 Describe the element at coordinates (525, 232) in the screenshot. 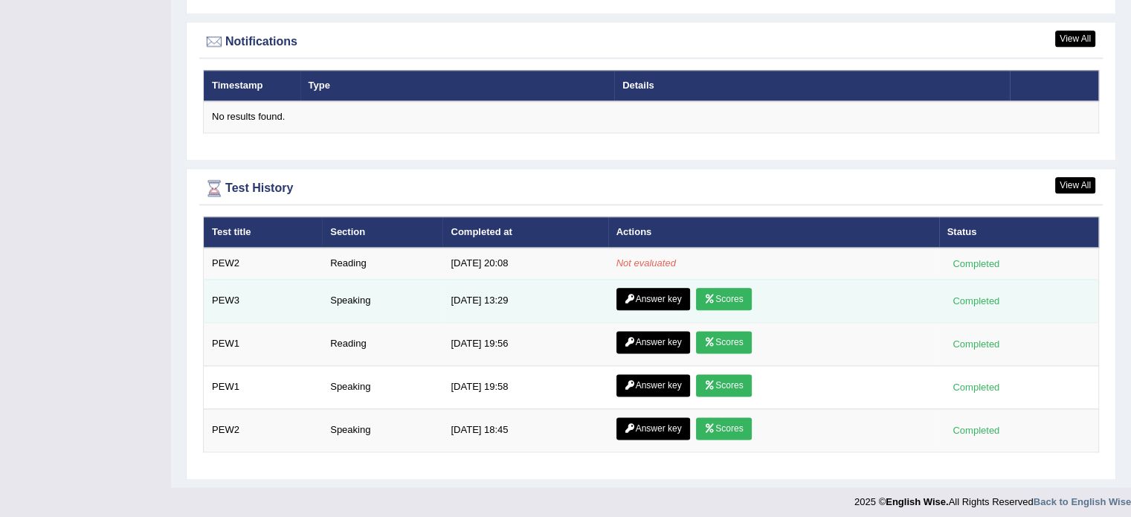

I see `th: Completed at` at that location.